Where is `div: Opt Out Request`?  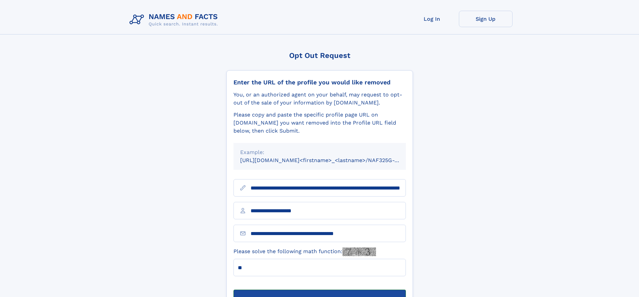
div: Opt Out Request is located at coordinates (320, 55).